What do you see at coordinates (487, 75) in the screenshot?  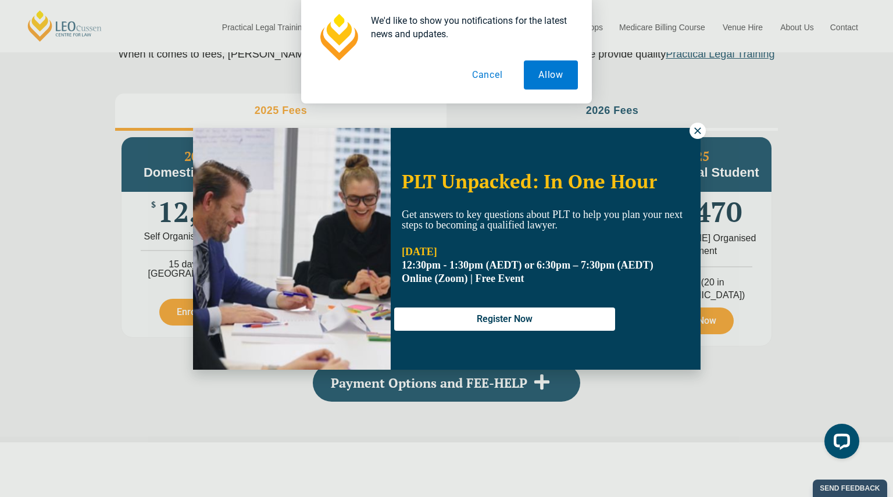 I see `button: Cancel` at bounding box center [487, 75].